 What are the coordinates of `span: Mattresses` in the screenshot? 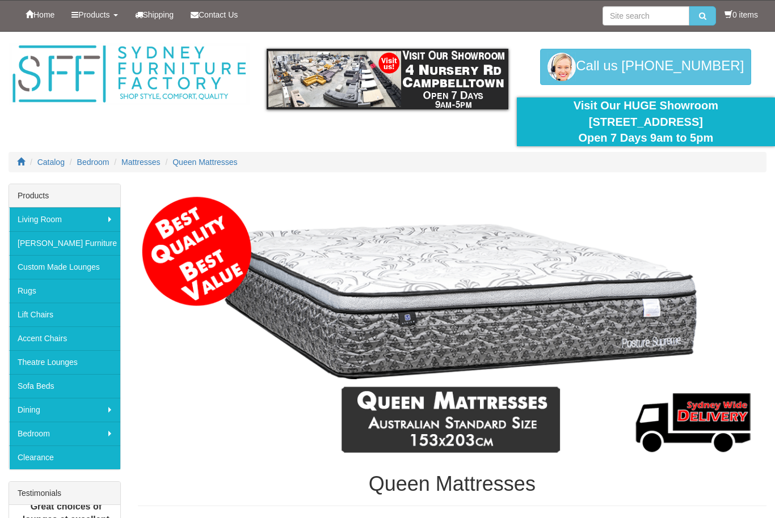 It's located at (141, 162).